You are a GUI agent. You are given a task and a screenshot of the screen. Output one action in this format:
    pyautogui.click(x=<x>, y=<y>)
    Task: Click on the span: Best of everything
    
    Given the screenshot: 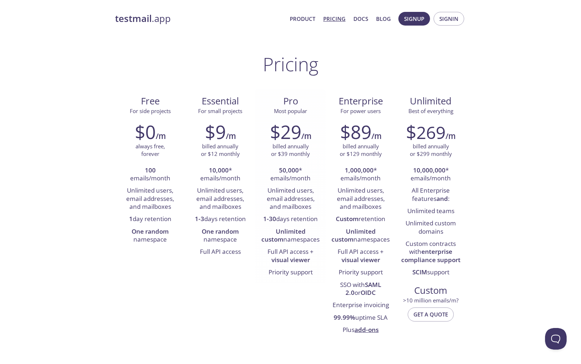 What is the action you would take?
    pyautogui.click(x=431, y=111)
    